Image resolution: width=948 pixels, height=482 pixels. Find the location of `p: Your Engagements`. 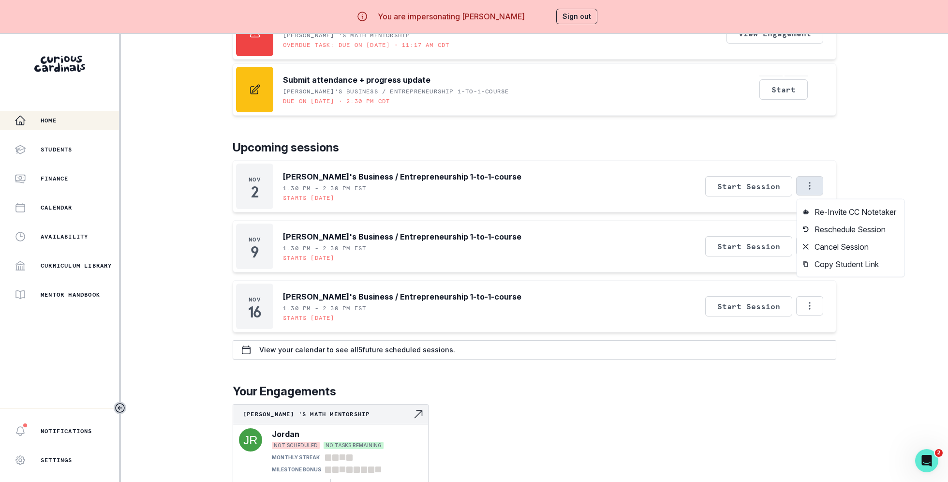

p: Your Engagements is located at coordinates (534, 391).